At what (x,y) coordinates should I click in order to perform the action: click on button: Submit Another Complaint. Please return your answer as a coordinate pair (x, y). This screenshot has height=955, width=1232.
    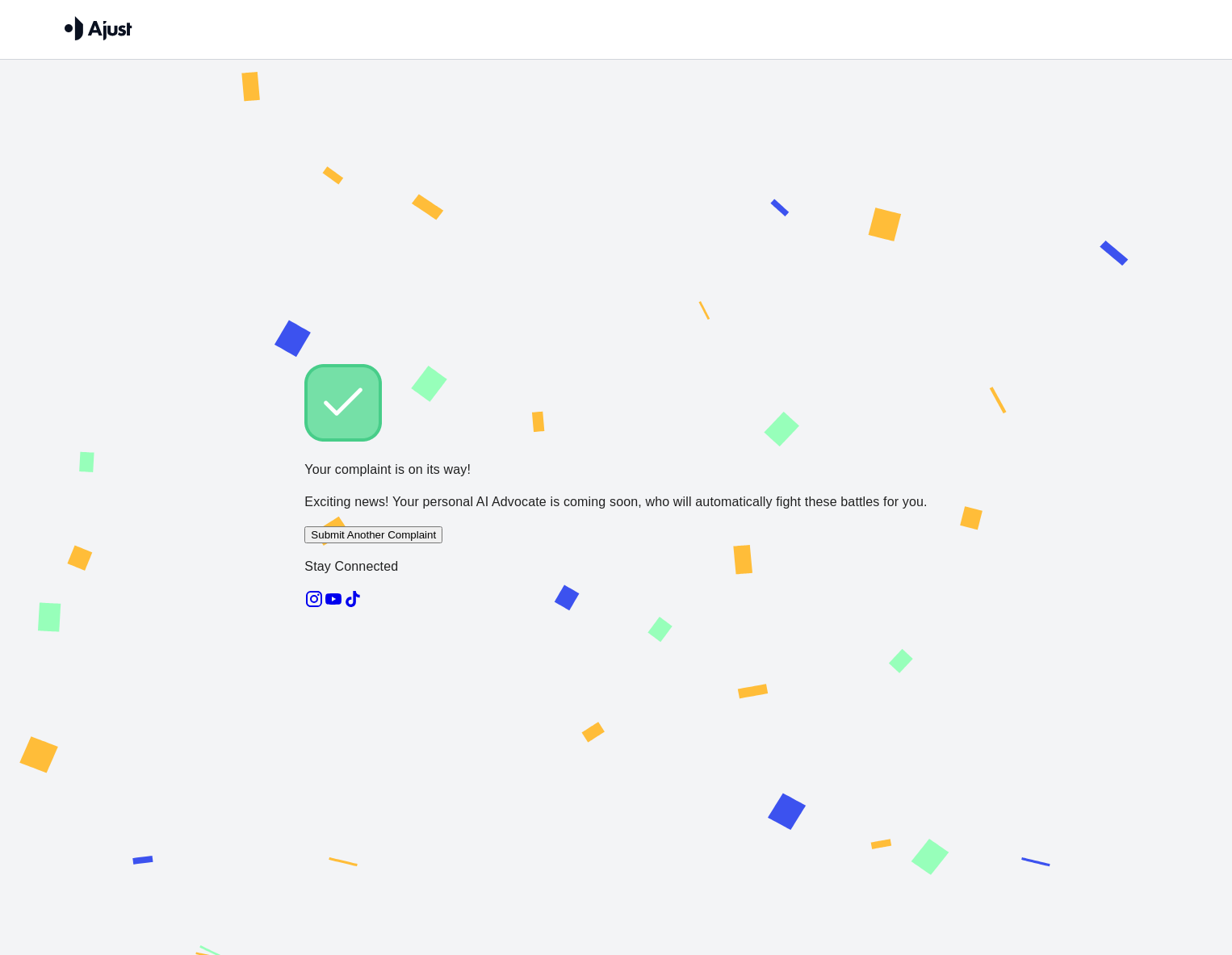
    Looking at the image, I should click on (373, 534).